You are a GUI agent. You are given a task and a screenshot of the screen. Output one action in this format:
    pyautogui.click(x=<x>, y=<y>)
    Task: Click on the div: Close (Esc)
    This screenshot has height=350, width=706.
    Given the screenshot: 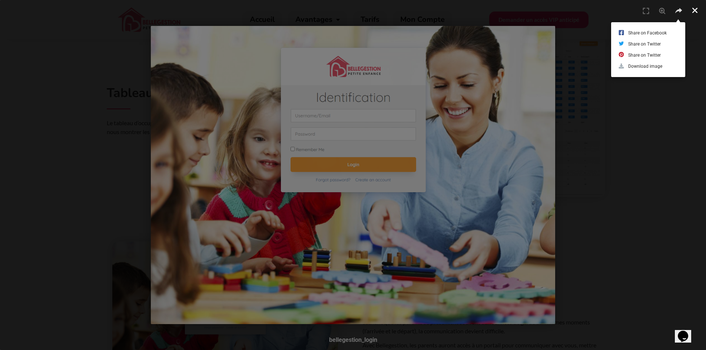 What is the action you would take?
    pyautogui.click(x=695, y=10)
    